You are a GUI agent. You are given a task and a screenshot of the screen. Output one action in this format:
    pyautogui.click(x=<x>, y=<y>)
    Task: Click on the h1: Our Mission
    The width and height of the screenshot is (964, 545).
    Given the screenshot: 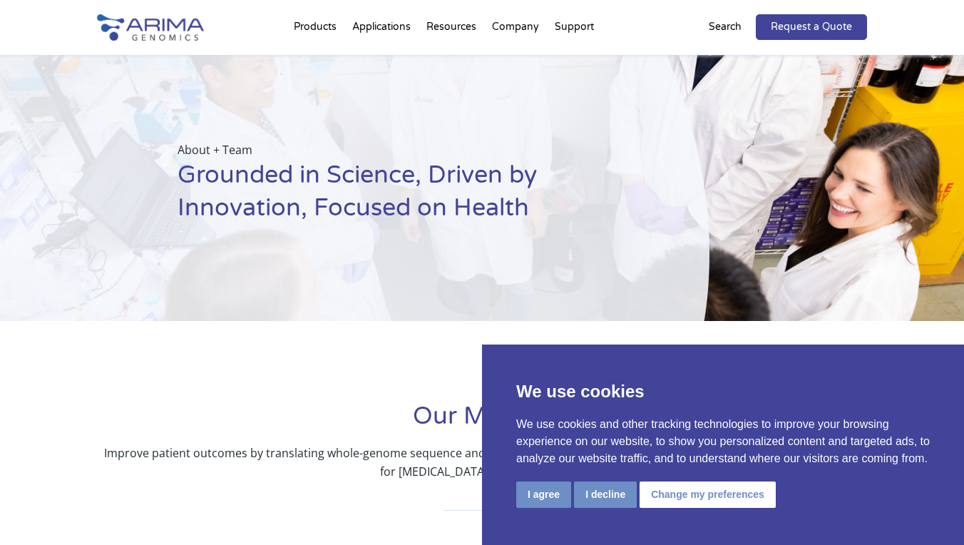 What is the action you would take?
    pyautogui.click(x=482, y=422)
    